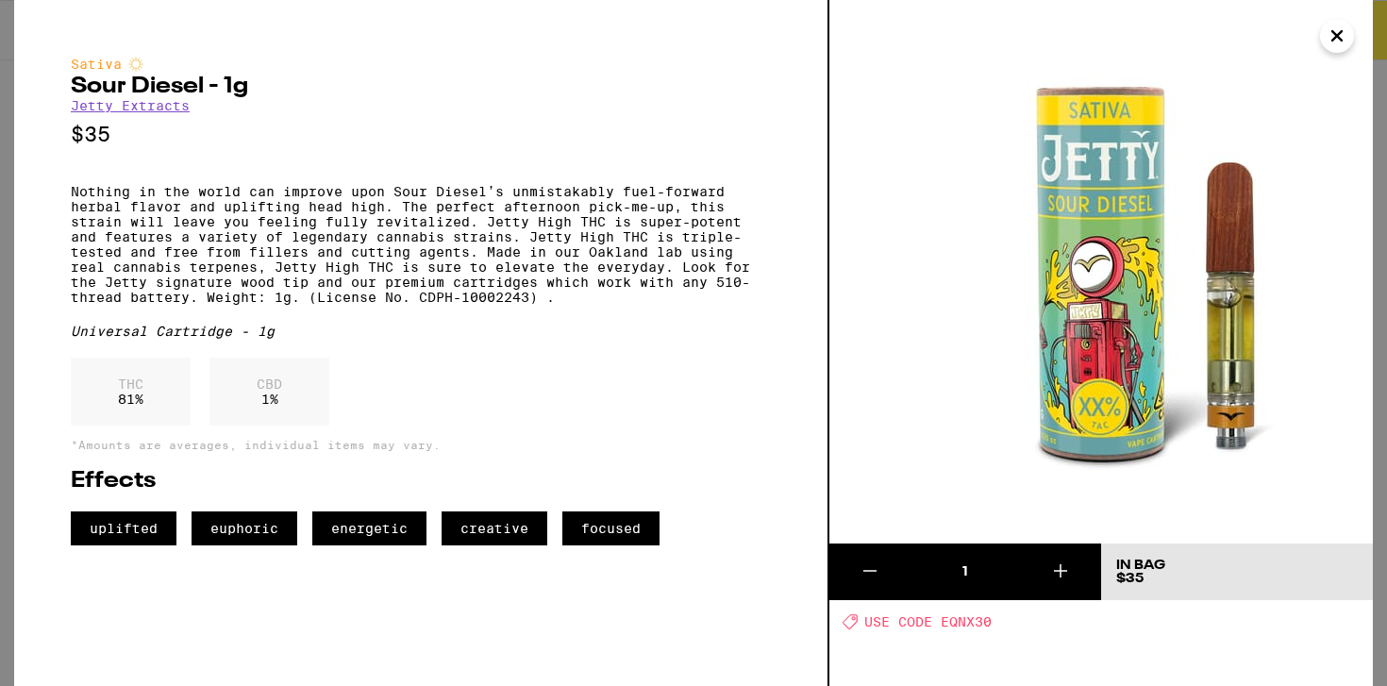 Image resolution: width=1387 pixels, height=686 pixels. What do you see at coordinates (130, 384) in the screenshot?
I see `p: THC` at bounding box center [130, 384].